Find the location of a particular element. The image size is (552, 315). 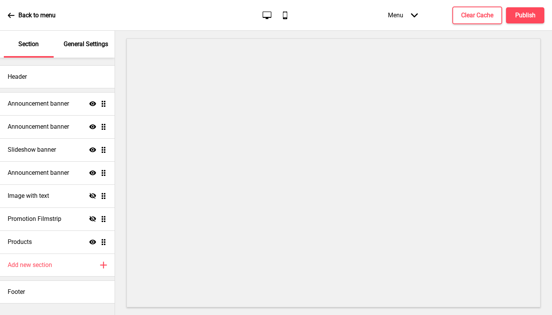

p: Back to menu is located at coordinates (37, 15).